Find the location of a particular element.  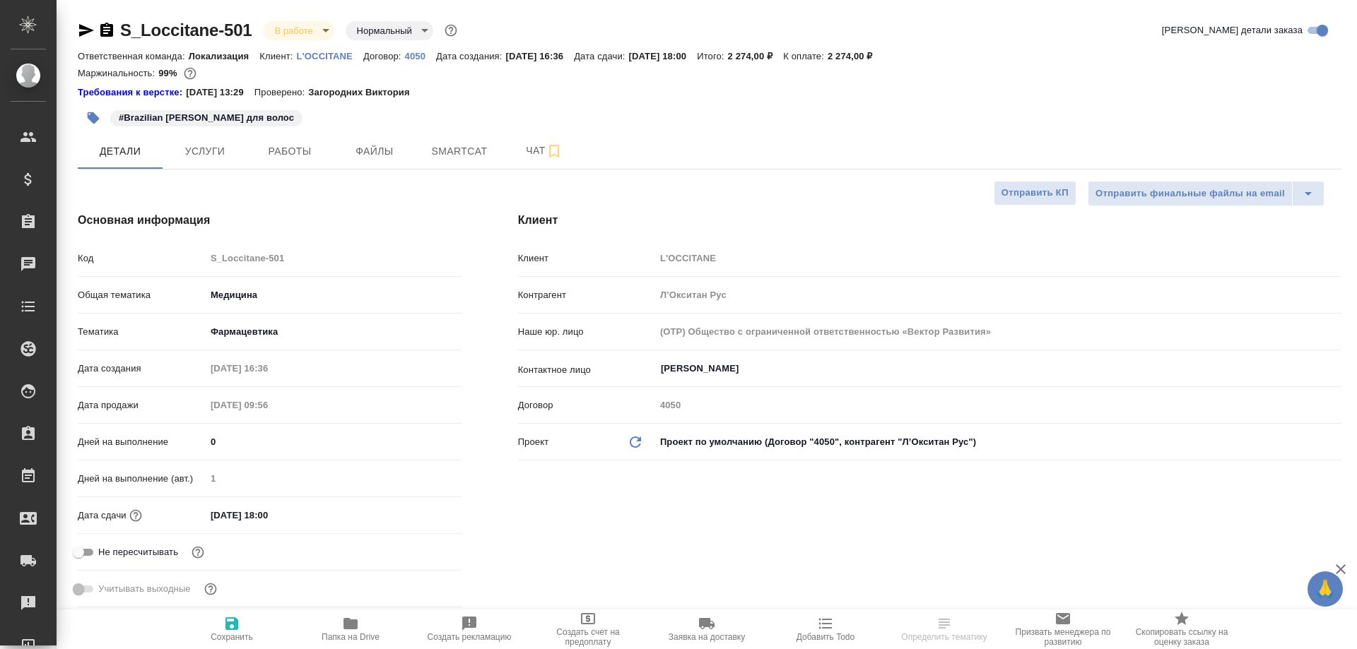

p: Дата создания: is located at coordinates (471, 56).